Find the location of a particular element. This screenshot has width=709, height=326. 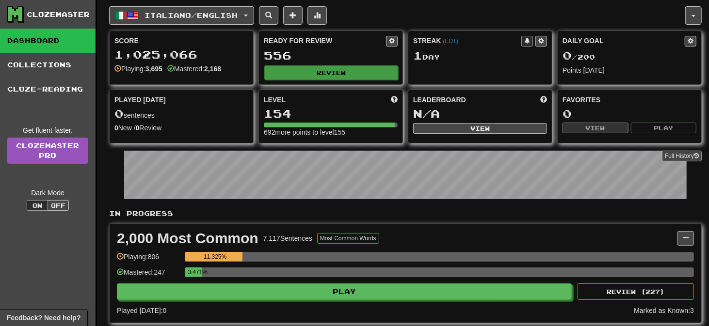

div: 556 is located at coordinates (331, 55).